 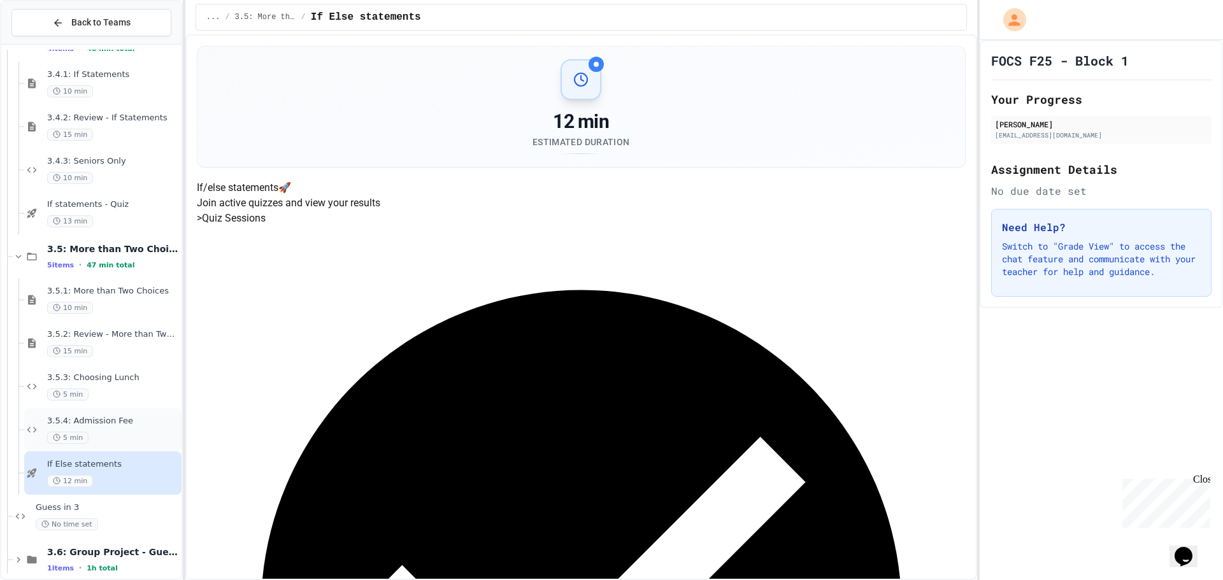 What do you see at coordinates (67, 524) in the screenshot?
I see `span: No time set` at bounding box center [67, 524].